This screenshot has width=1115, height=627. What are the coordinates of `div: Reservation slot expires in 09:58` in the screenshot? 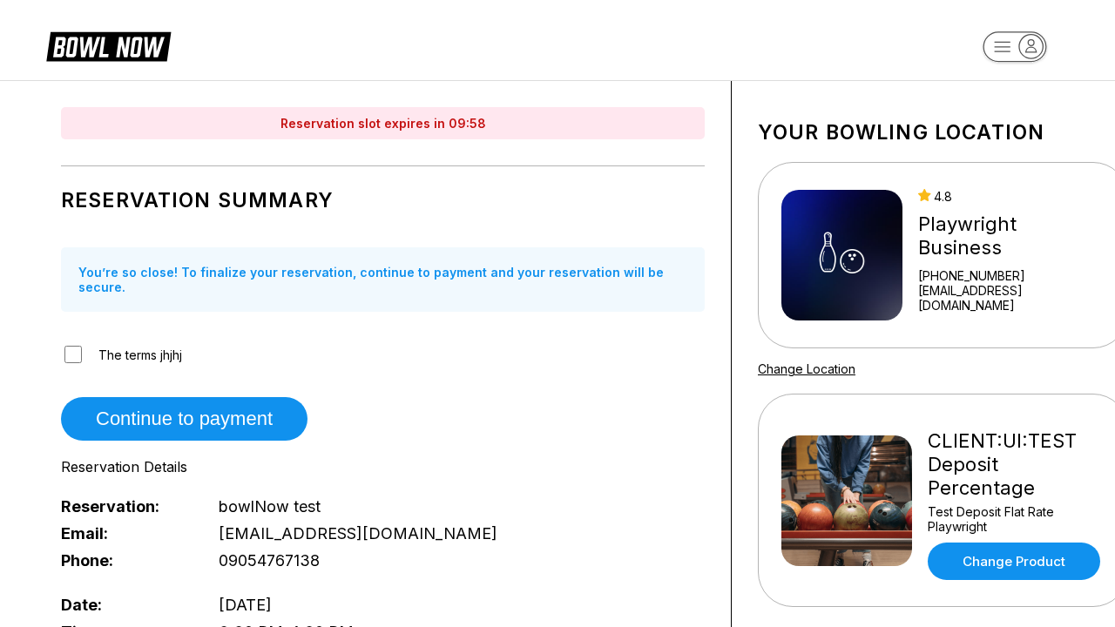 It's located at (382, 123).